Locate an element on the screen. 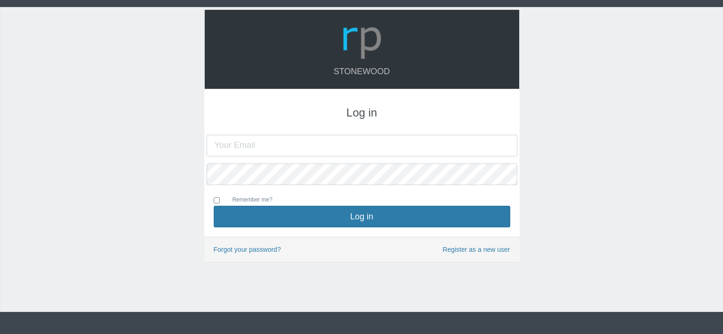 This screenshot has height=334, width=723. label: Remember me? is located at coordinates (247, 201).